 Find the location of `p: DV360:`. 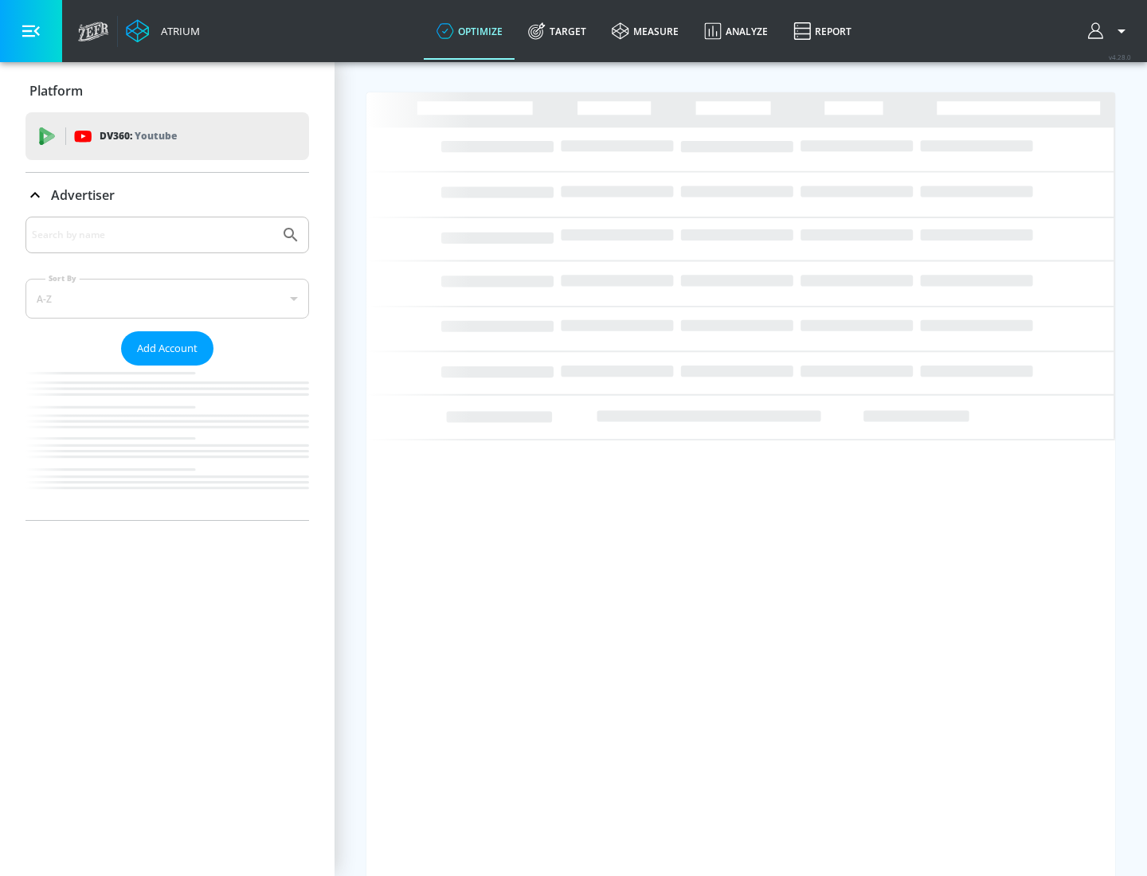

p: DV360: is located at coordinates (138, 136).